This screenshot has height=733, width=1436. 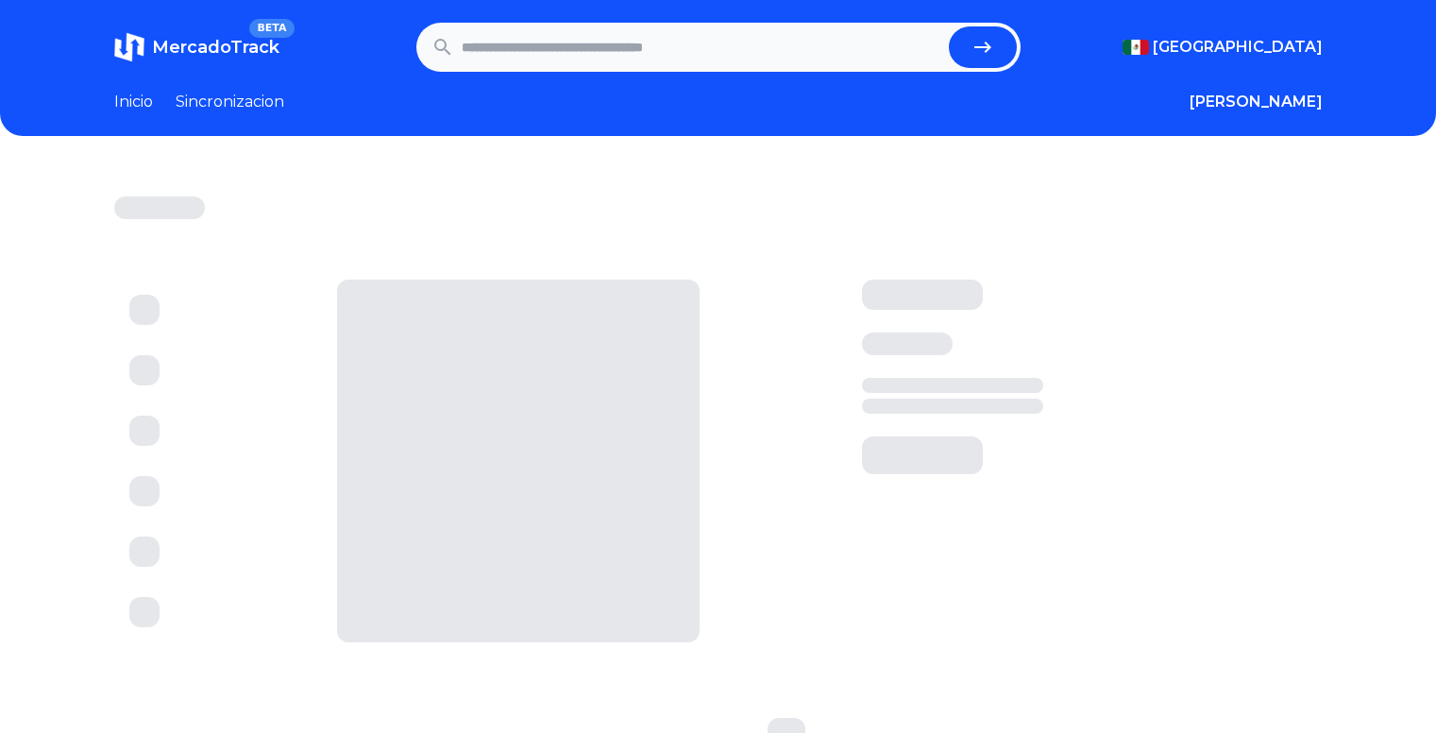 What do you see at coordinates (215, 47) in the screenshot?
I see `span: MercadoTrack` at bounding box center [215, 47].